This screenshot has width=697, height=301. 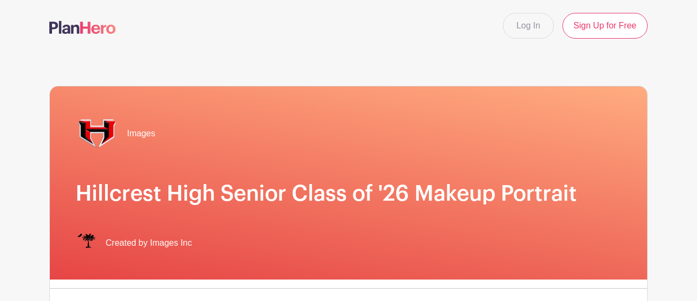 I want to click on img: hillcrest%20transp..png, so click(x=97, y=134).